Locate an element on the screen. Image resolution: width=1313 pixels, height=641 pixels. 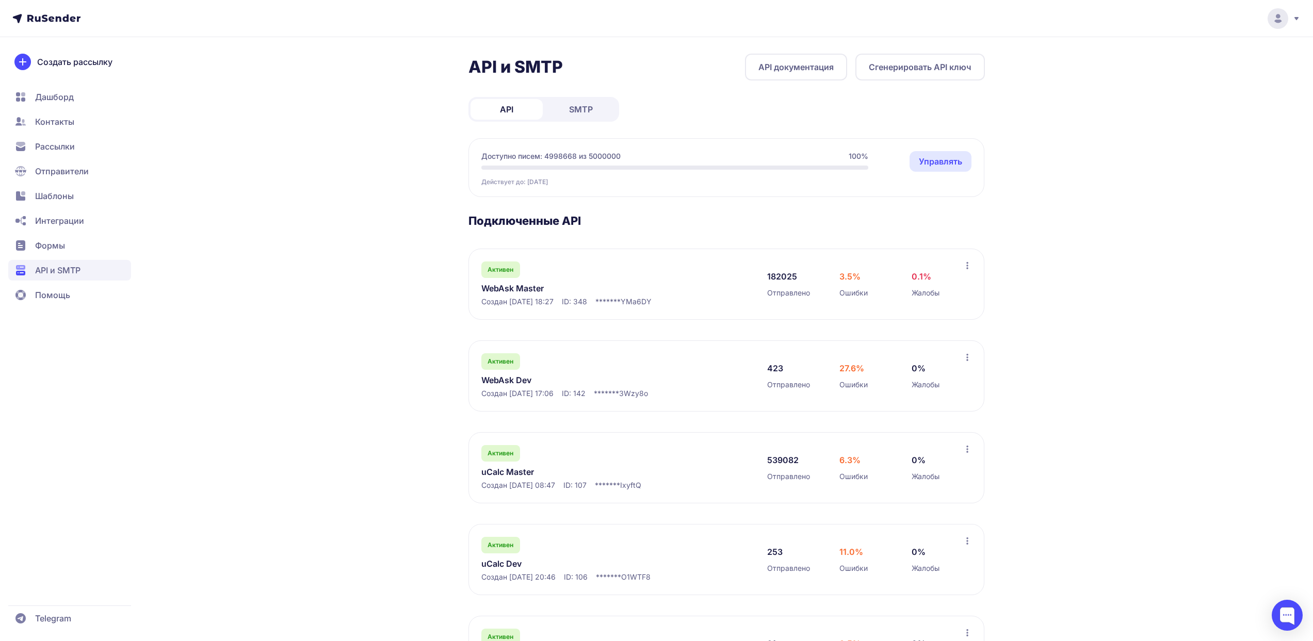
button: Сгенерировать API ключ is located at coordinates (920, 67).